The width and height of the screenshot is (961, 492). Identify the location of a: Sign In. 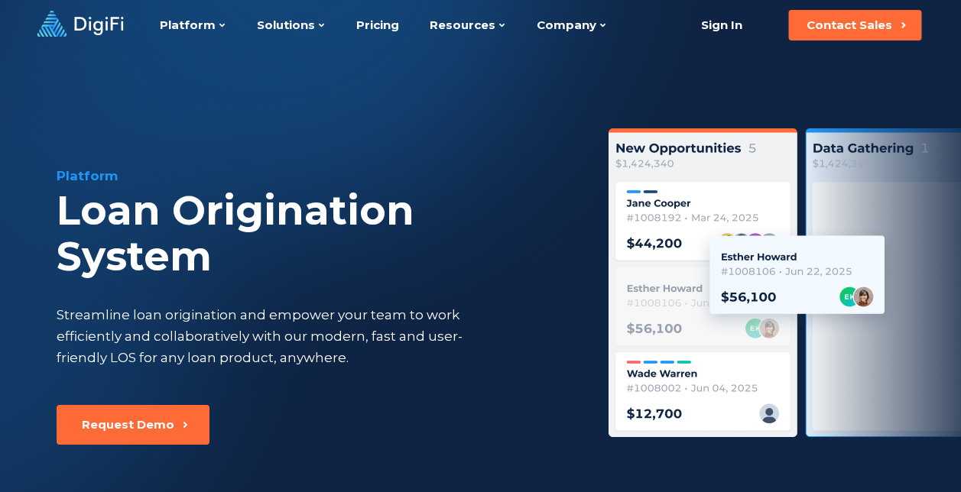
(721, 25).